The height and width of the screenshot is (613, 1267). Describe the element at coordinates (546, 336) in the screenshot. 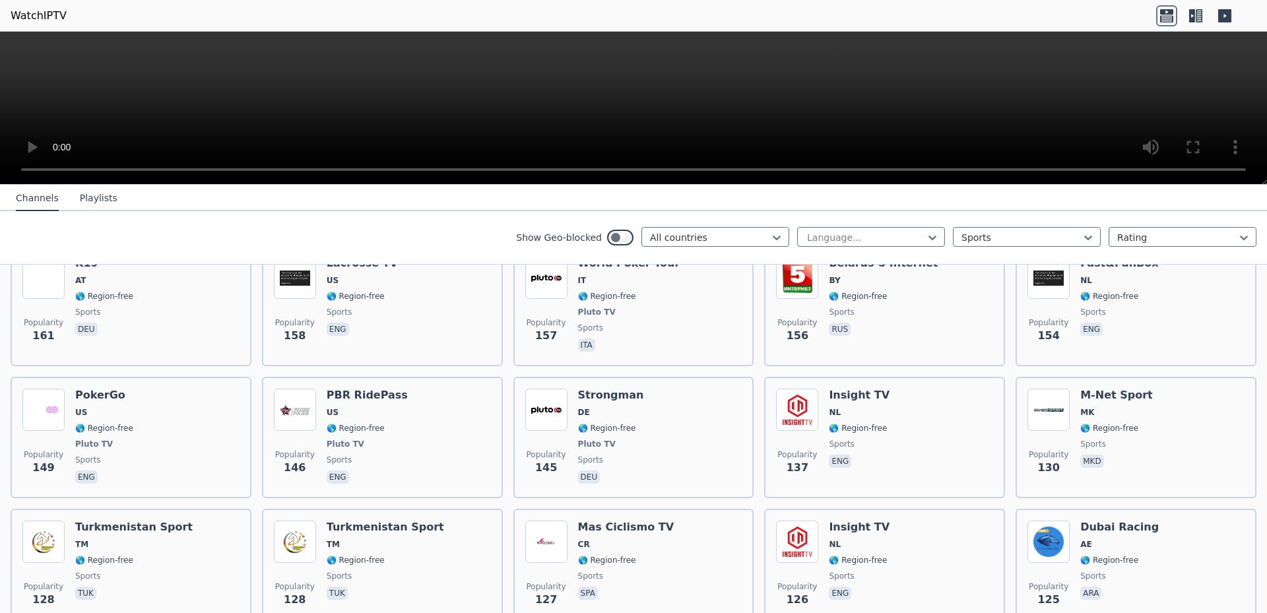

I see `span: 157` at that location.